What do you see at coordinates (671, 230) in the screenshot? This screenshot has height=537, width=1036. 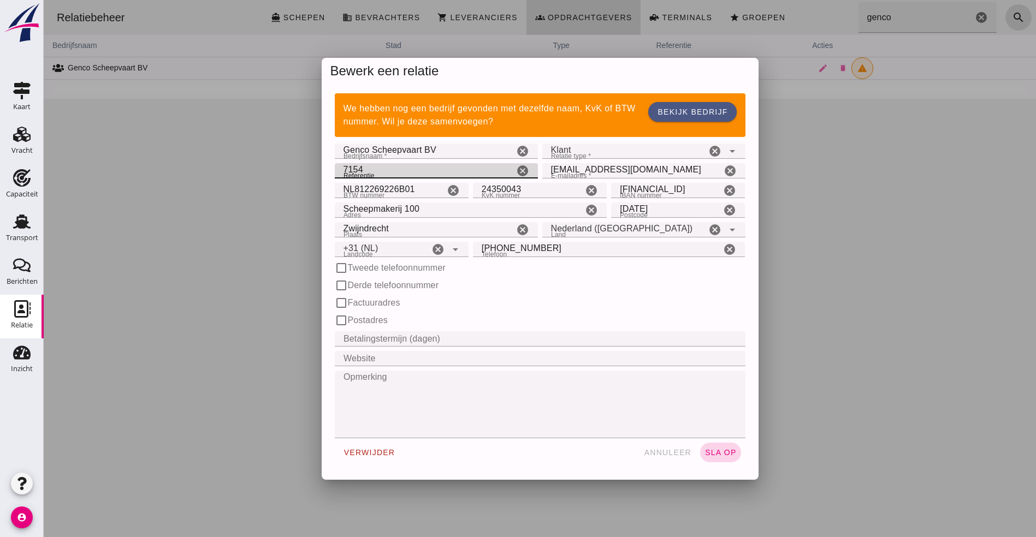 I see `i: Wis Land` at bounding box center [671, 230].